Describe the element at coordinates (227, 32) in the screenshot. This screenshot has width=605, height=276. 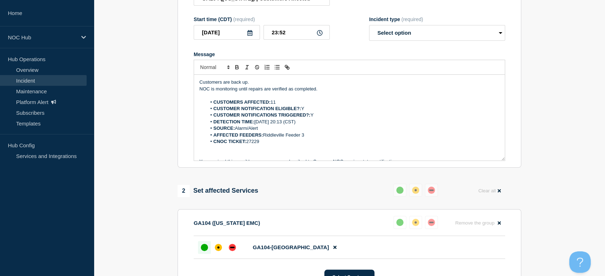
I see `input: YYYY-MM-DD` at that location.